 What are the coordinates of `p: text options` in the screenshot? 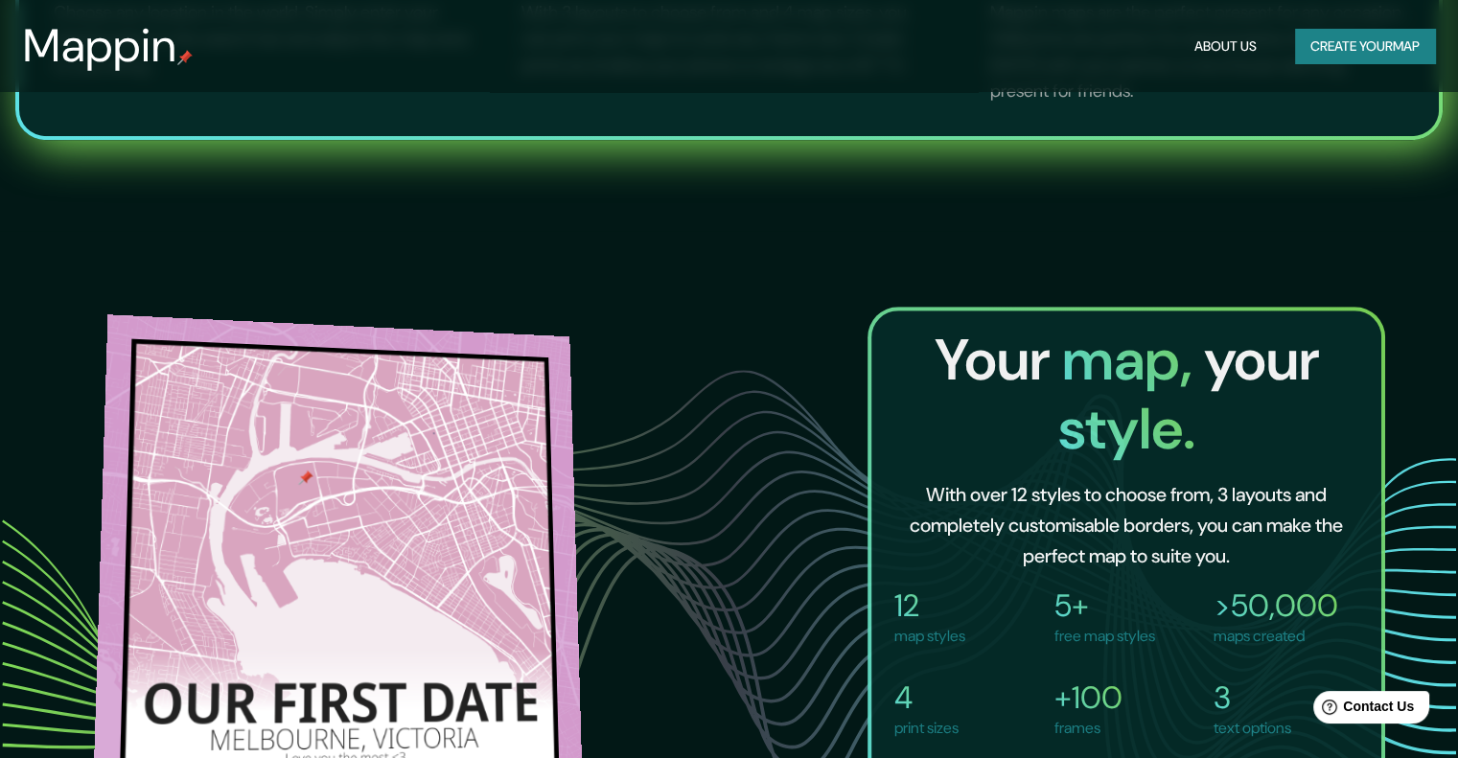 It's located at (1252, 729).